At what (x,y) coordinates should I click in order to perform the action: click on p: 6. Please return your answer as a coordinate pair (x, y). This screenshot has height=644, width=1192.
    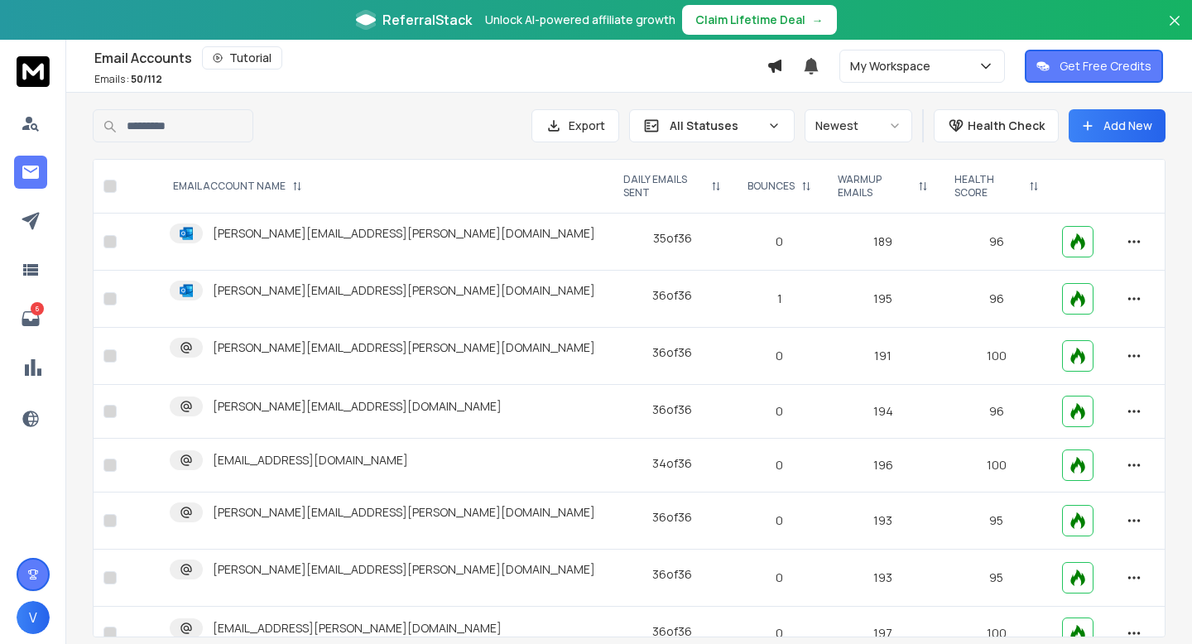
    Looking at the image, I should click on (37, 309).